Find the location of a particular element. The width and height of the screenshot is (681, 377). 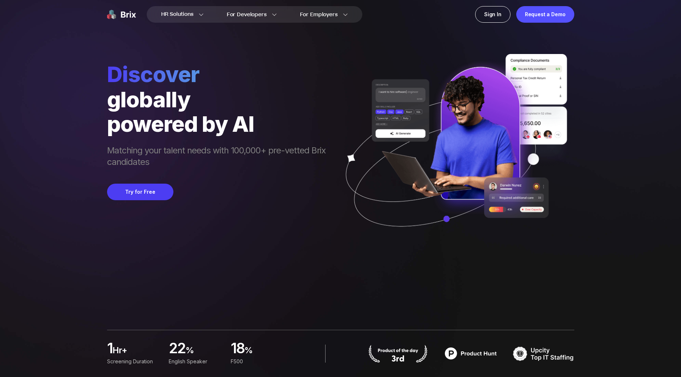

a: Request a Demo is located at coordinates (545, 14).